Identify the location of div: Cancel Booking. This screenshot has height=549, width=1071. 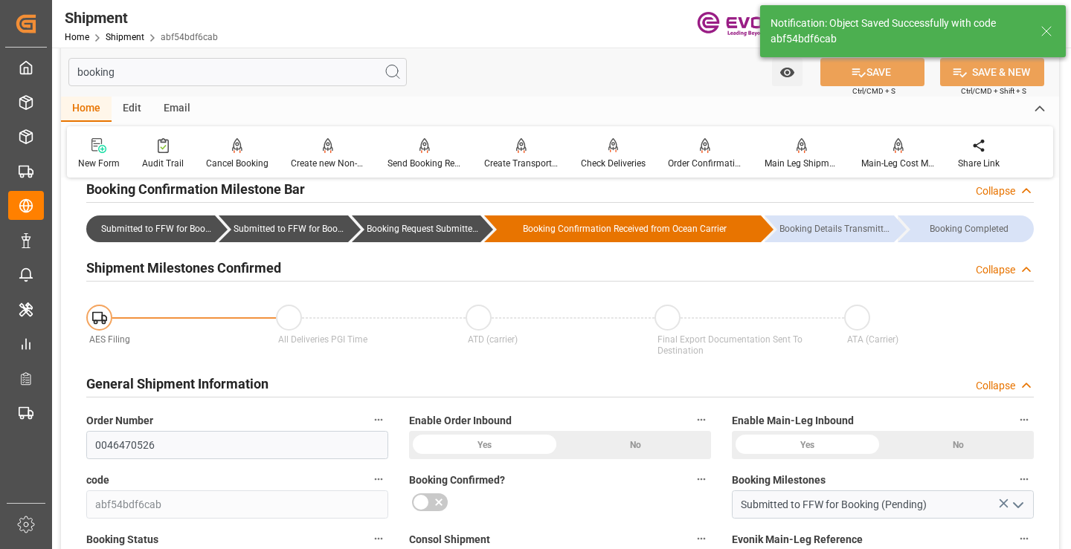
(237, 164).